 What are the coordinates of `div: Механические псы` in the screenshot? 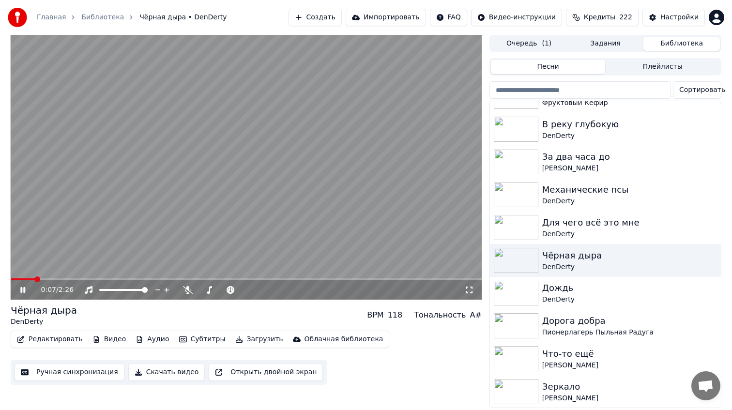 It's located at (629, 190).